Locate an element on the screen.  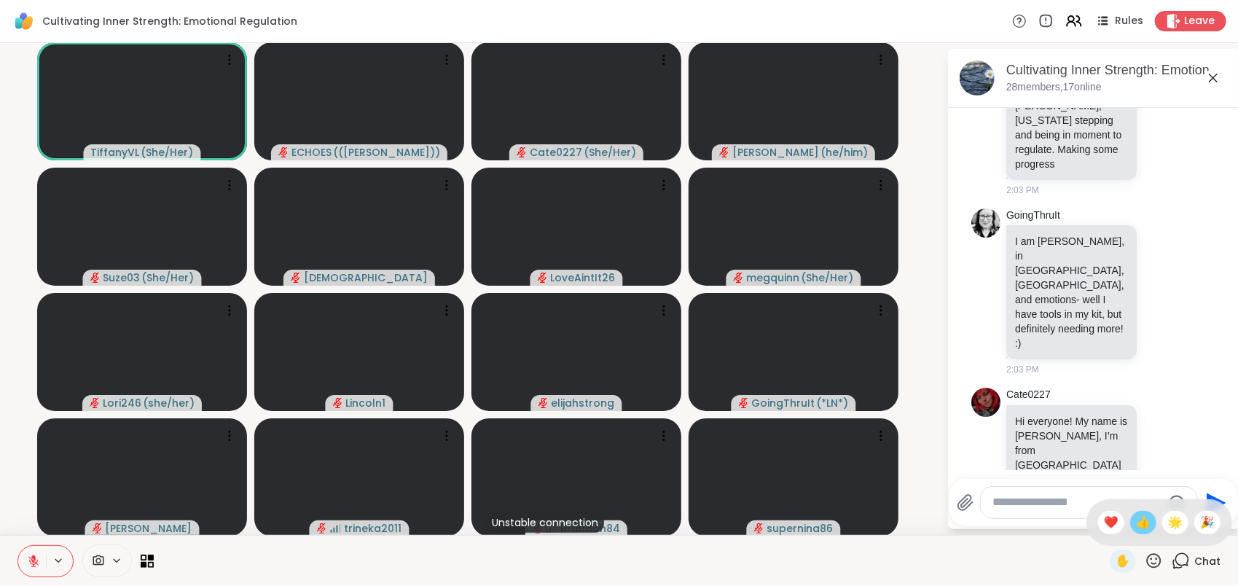
span: TiffanyVL is located at coordinates (115, 152).